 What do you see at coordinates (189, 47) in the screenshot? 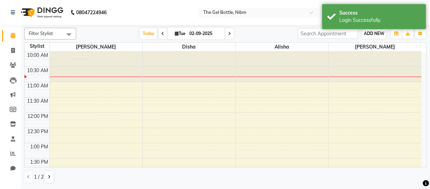
I see `span: Disha` at bounding box center [189, 47].